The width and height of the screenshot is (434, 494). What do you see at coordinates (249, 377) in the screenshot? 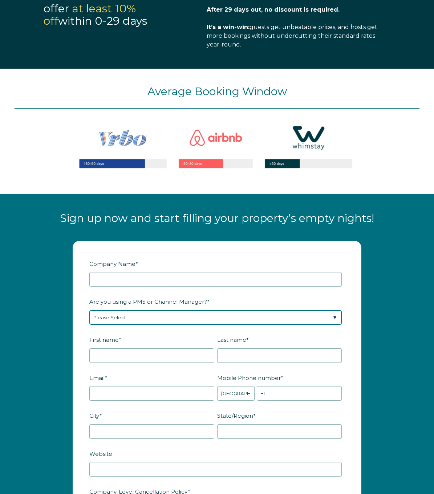
I see `span: Mobile Phone number` at bounding box center [249, 377].